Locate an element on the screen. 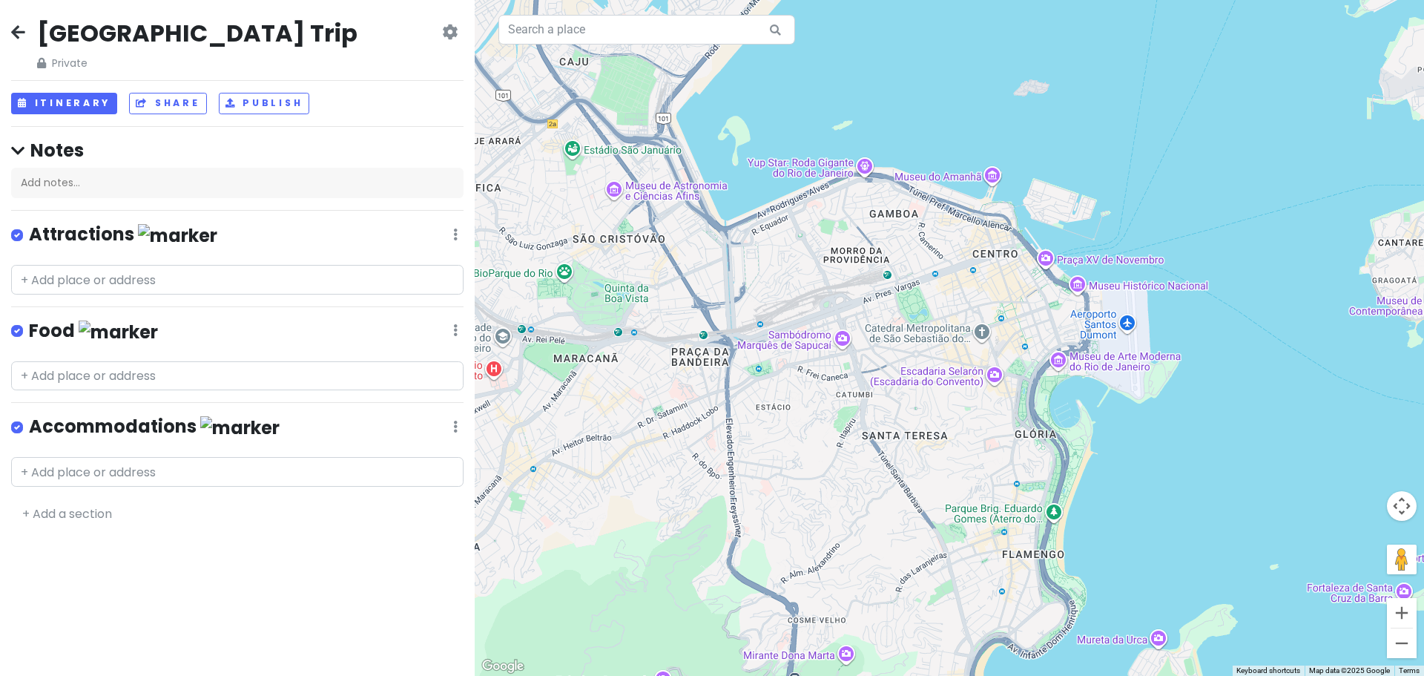 This screenshot has height=676, width=1424. button: Publish is located at coordinates (264, 103).